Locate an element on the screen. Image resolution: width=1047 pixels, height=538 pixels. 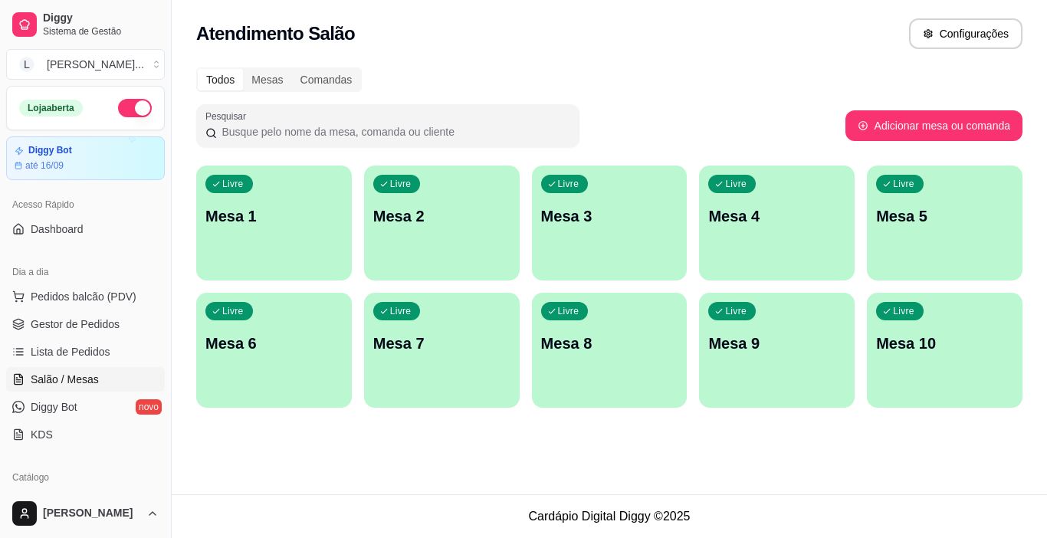
p: Mesa 8 is located at coordinates (609, 343).